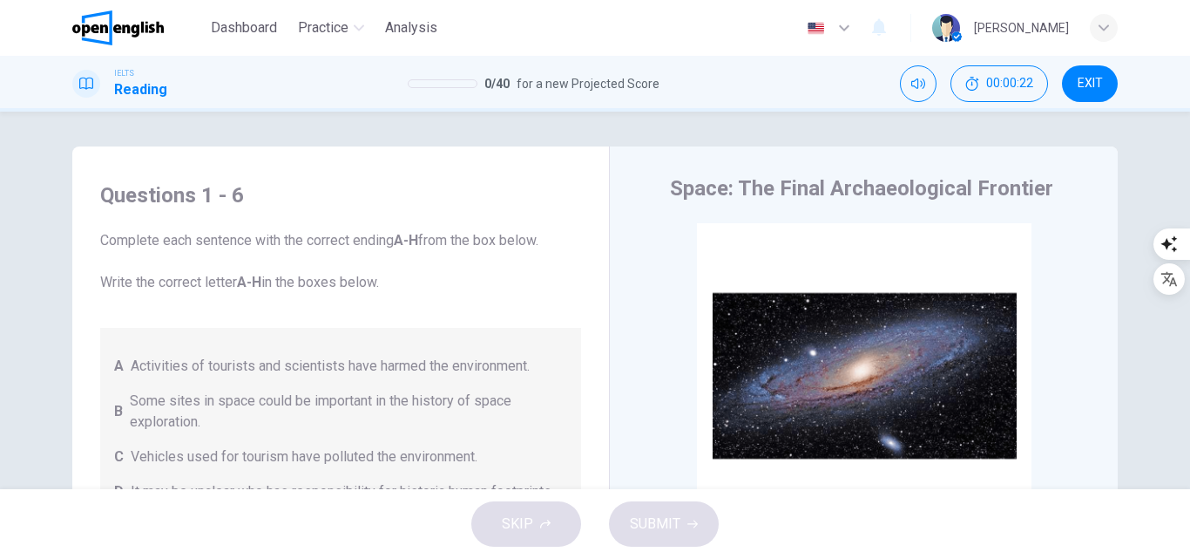 This screenshot has width=1190, height=559. Describe the element at coordinates (999, 84) in the screenshot. I see `div: Hide` at that location.